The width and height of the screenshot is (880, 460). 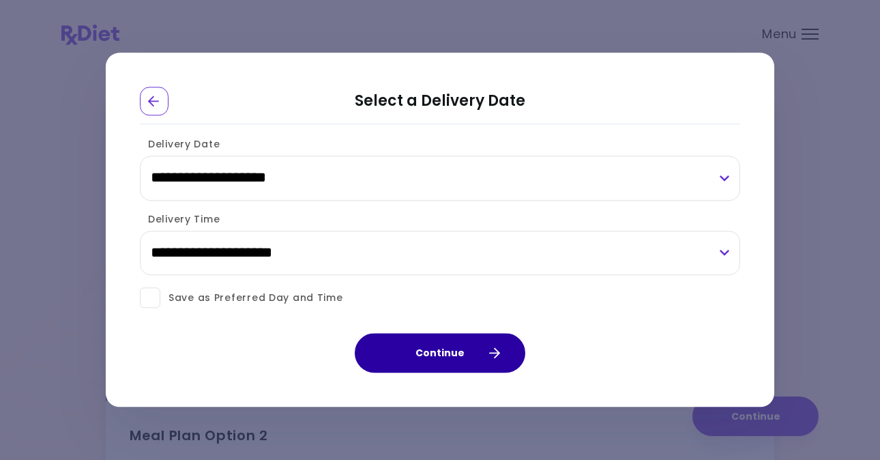 I want to click on div: Go Back, so click(x=154, y=101).